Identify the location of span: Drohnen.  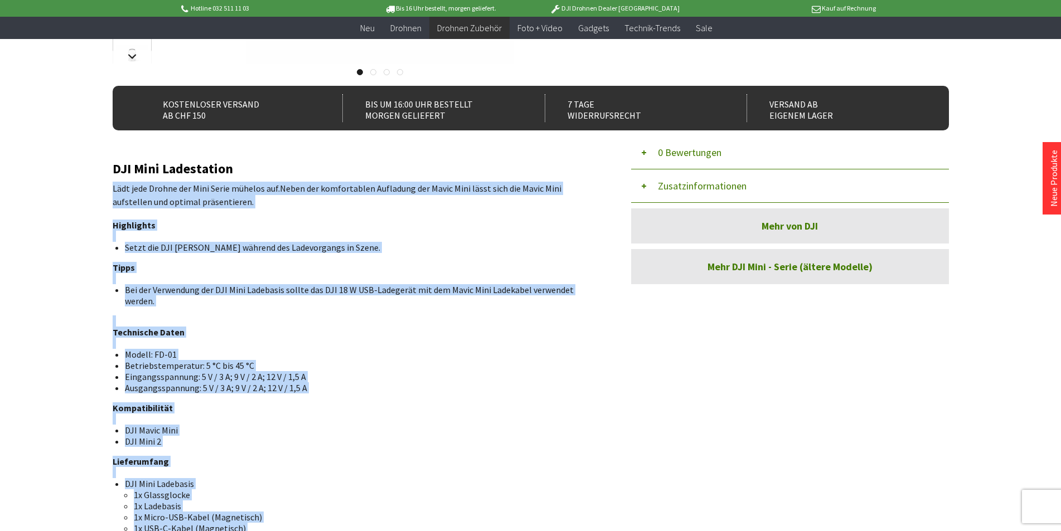
(406, 28).